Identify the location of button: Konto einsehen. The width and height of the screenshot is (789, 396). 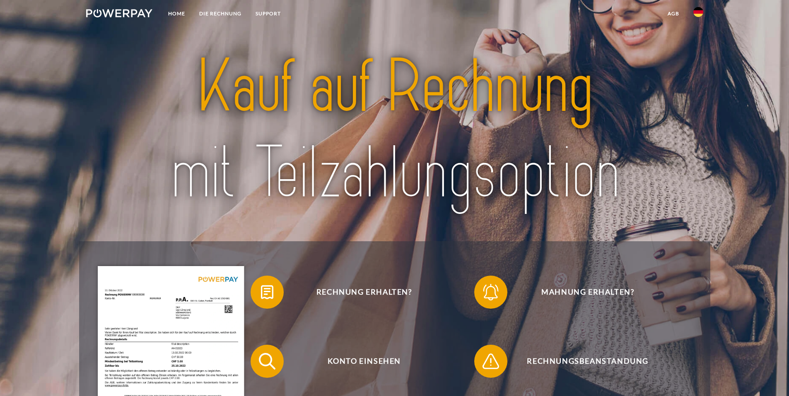
(358, 361).